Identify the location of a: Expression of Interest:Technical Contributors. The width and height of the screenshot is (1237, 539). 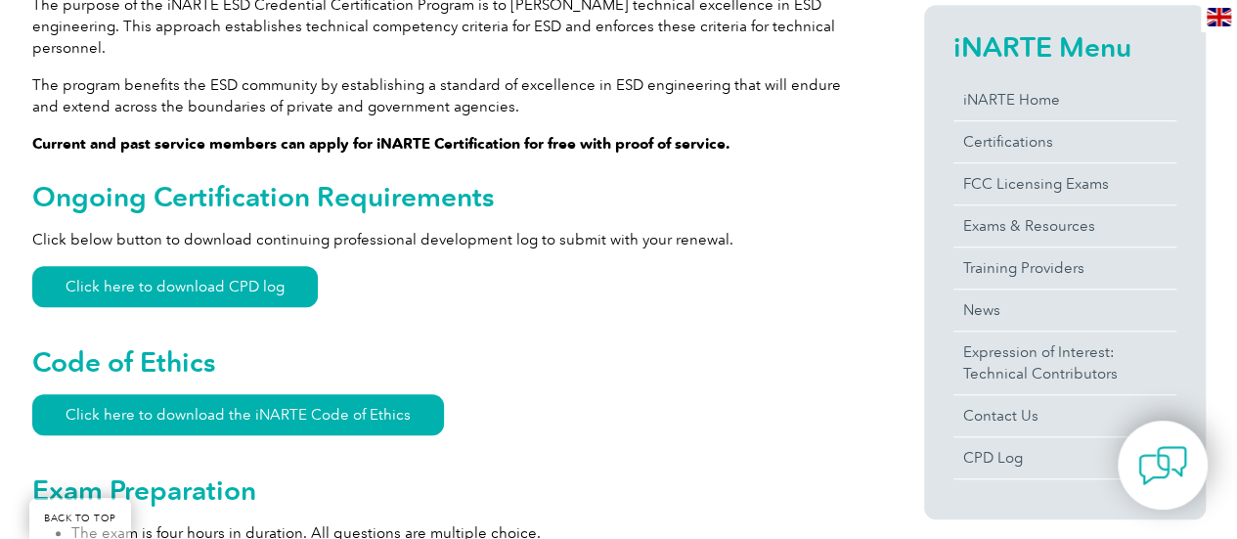
(1065, 363).